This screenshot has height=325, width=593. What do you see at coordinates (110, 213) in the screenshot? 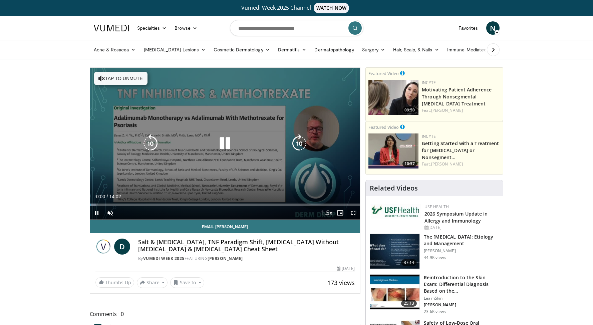
I see `button: Unmute` at bounding box center [110, 213].